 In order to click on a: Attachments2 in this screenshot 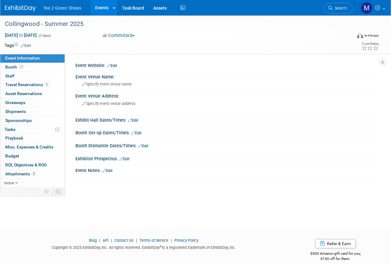, I will do `click(32, 174)`.